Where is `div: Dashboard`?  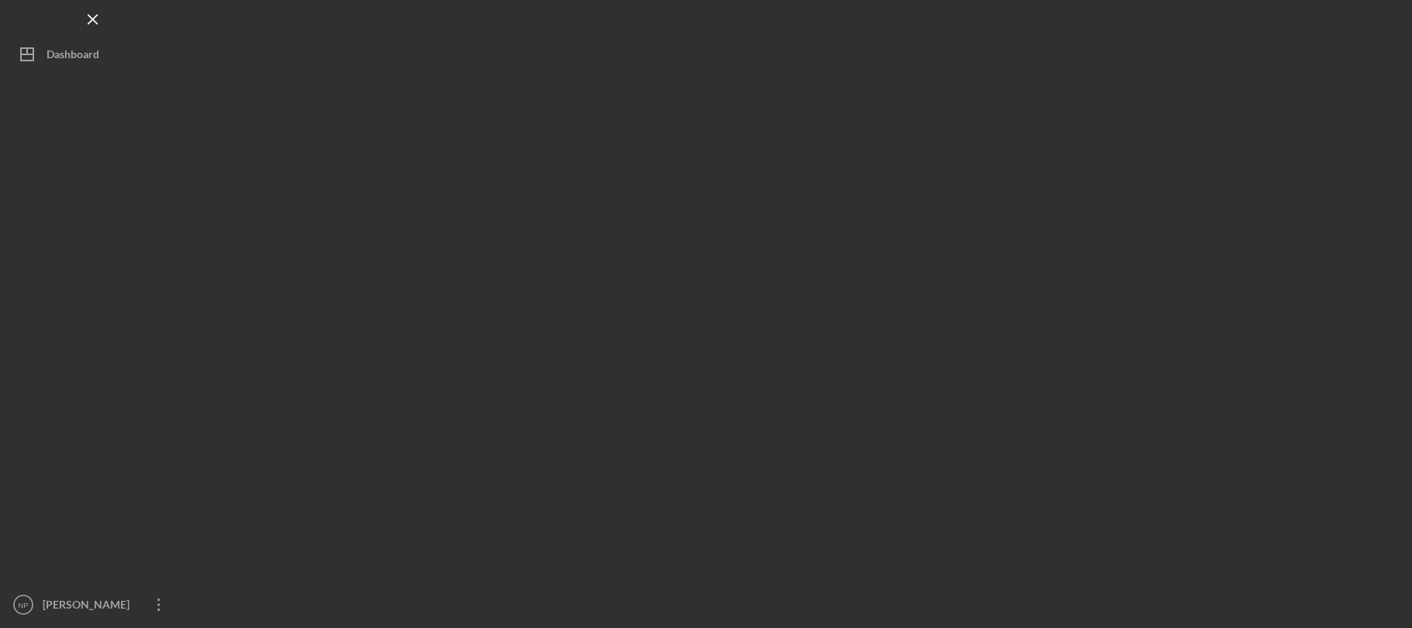 div: Dashboard is located at coordinates (73, 56).